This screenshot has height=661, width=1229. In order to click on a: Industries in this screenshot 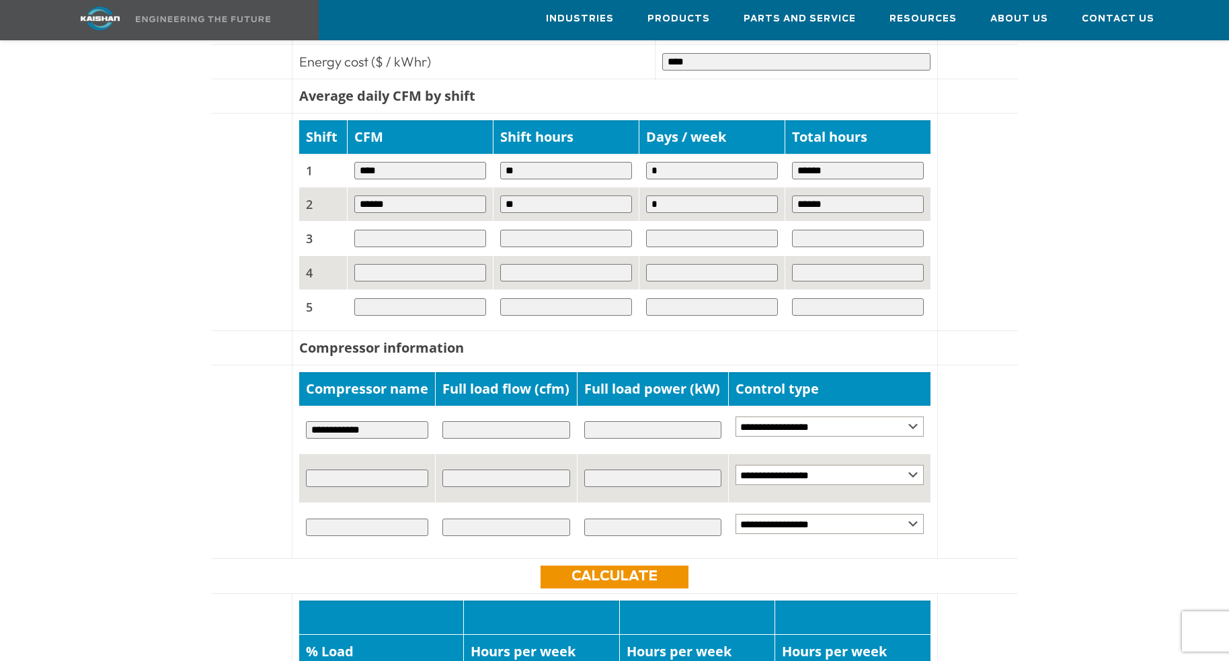, I will do `click(579, 19)`.